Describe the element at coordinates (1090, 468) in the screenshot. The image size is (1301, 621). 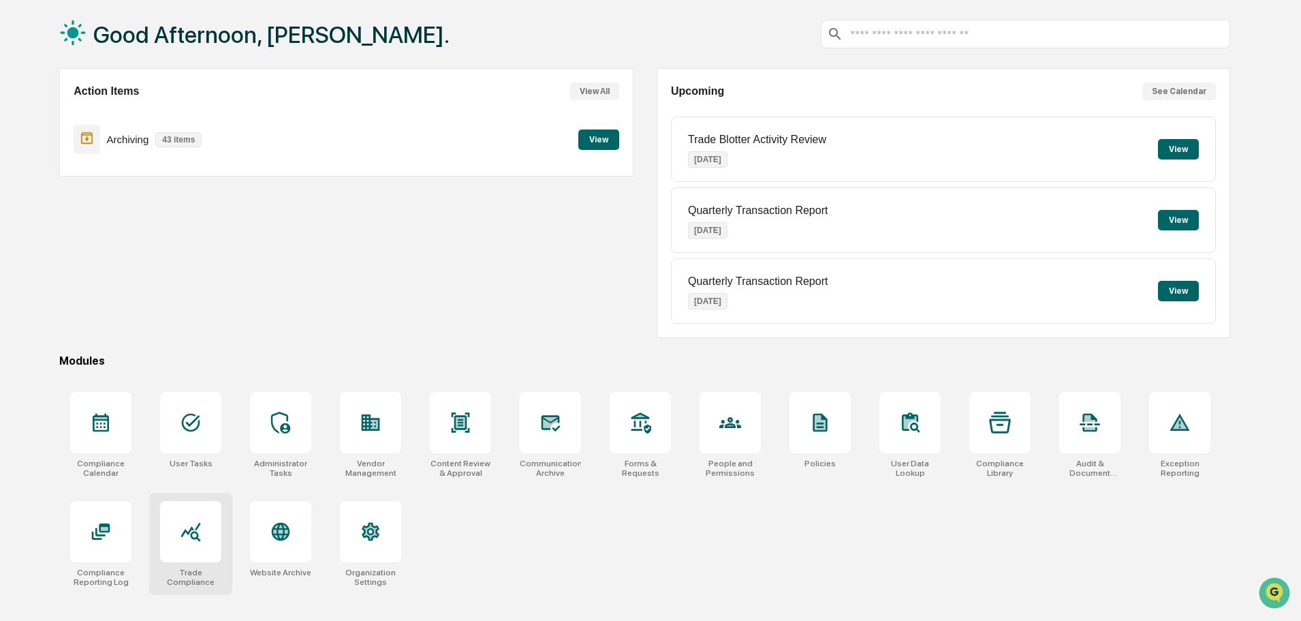
I see `div: Audit & Document Logs` at that location.